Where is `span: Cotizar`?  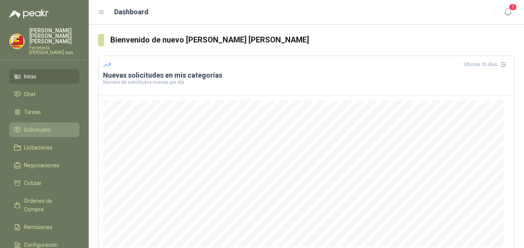
span: Cotizar is located at coordinates (33, 183).